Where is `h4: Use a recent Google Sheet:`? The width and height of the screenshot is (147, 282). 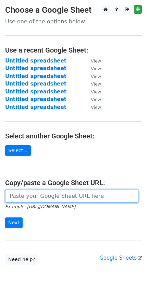
h4: Use a recent Google Sheet: is located at coordinates (73, 50).